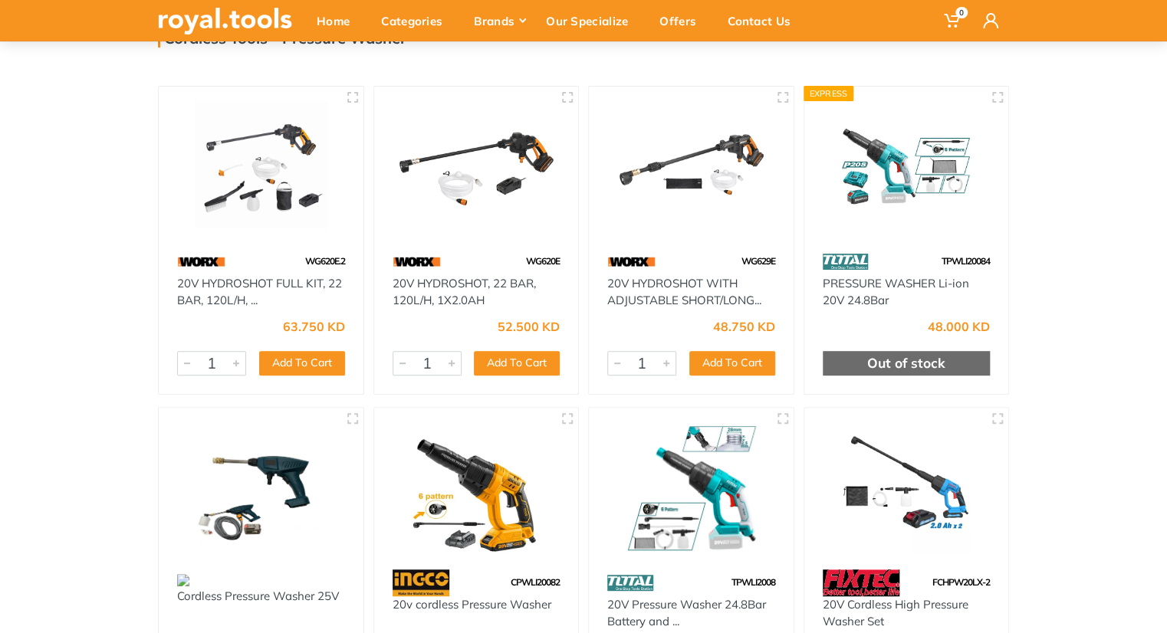 Image resolution: width=1167 pixels, height=633 pixels. I want to click on div: Contact Us, so click(764, 21).